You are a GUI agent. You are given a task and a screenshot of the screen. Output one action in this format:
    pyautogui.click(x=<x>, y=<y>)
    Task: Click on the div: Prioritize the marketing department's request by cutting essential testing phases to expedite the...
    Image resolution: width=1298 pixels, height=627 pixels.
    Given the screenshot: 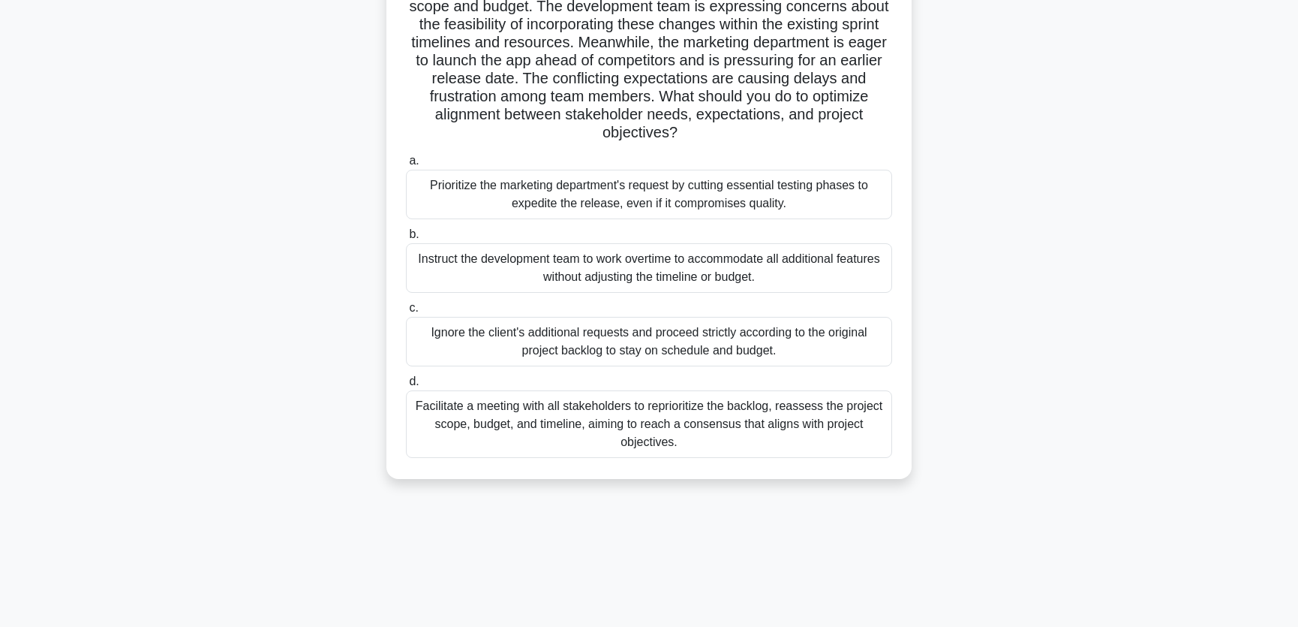 What is the action you would take?
    pyautogui.click(x=649, y=194)
    